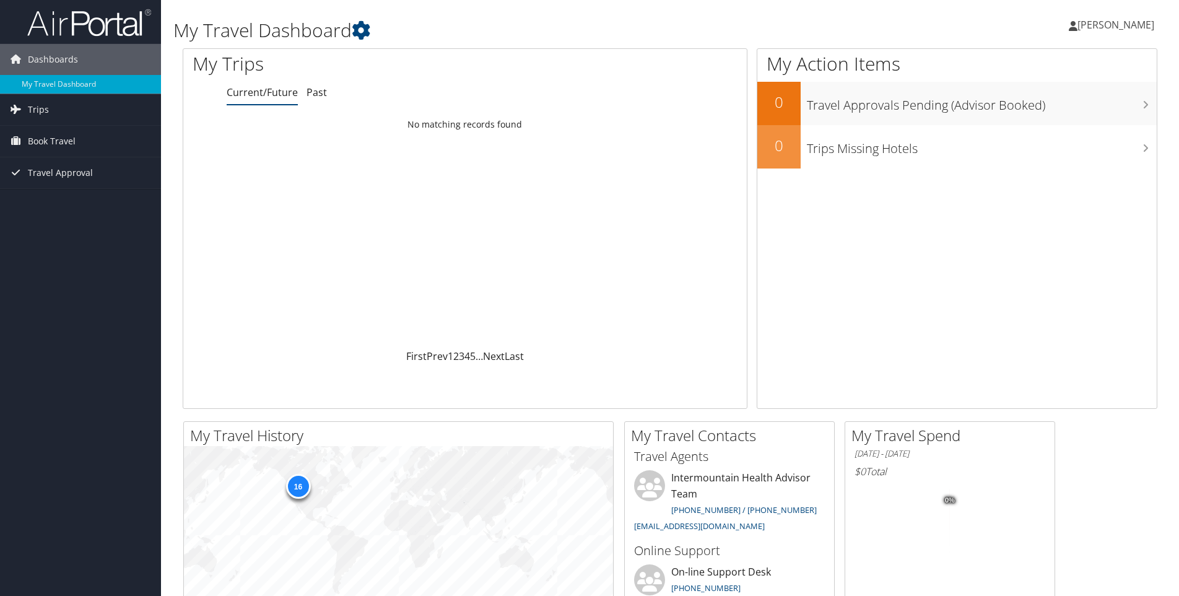 This screenshot has width=1179, height=596. What do you see at coordinates (60, 173) in the screenshot?
I see `span: Travel Approval` at bounding box center [60, 173].